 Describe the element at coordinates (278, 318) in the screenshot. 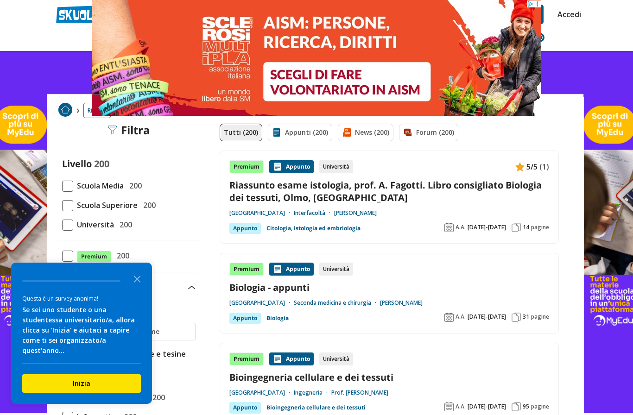

I see `a: Biologia` at that location.